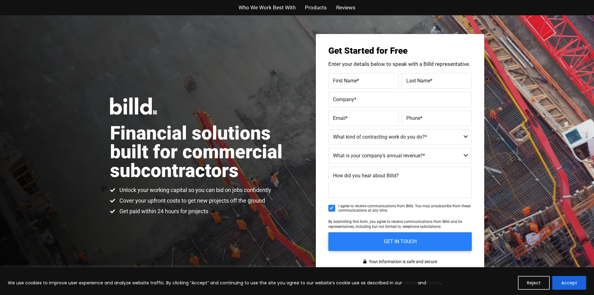 The image size is (594, 295). I want to click on span: I agree to receive communications from Billd. You may unsubscribe from these communications at an..., so click(405, 208).